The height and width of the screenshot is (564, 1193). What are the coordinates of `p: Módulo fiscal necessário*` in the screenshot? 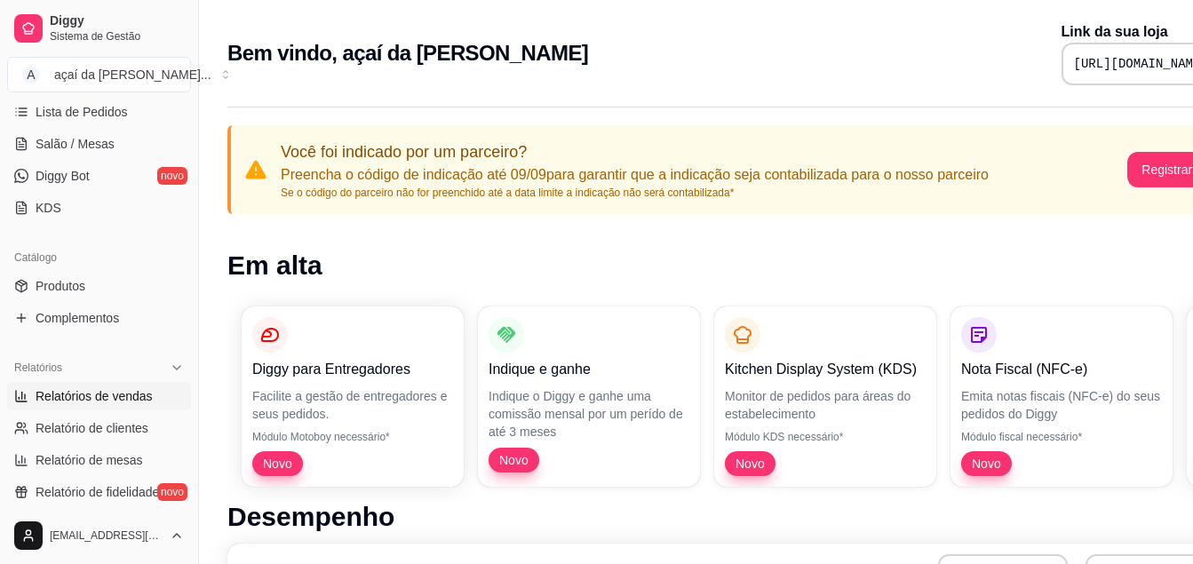 It's located at (1062, 437).